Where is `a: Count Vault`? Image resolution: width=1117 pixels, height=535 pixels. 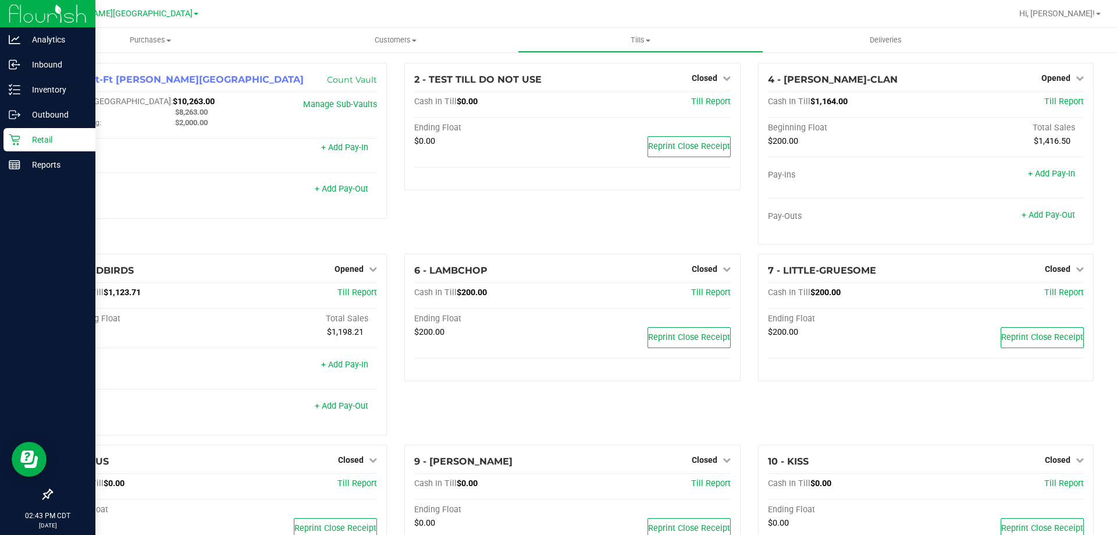
a: Count Vault is located at coordinates (352, 80).